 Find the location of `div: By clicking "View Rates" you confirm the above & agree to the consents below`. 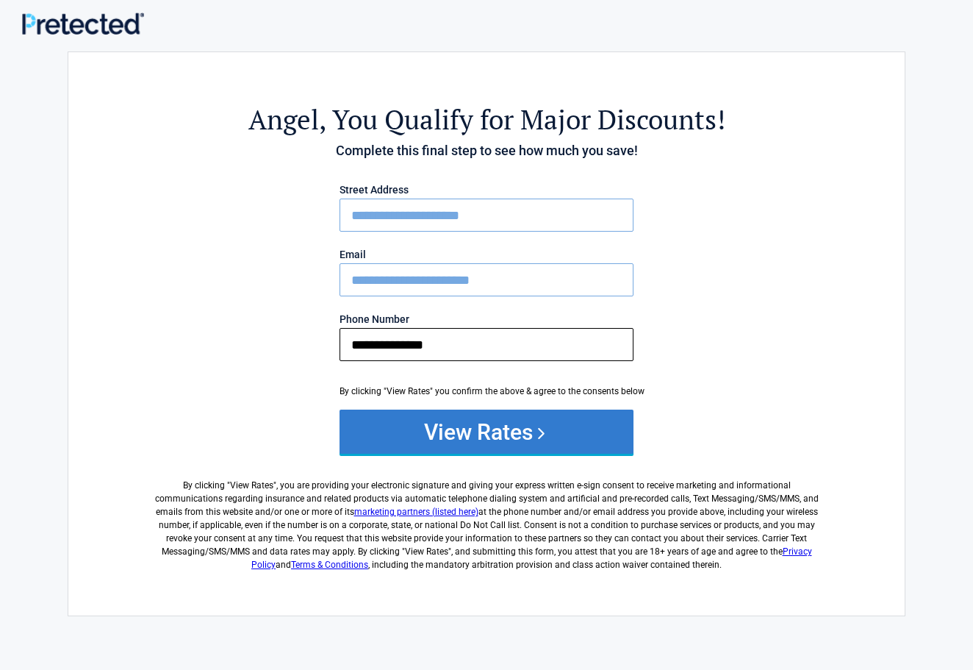

div: By clicking "View Rates" you confirm the above & agree to the consents below is located at coordinates (487, 391).